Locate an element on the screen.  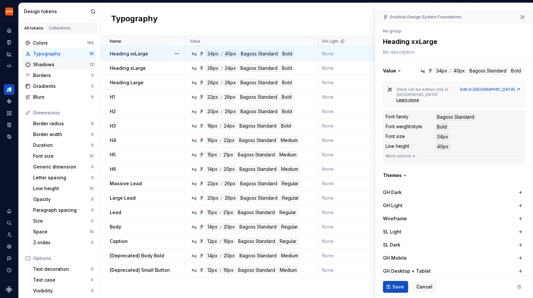
div: Analytics is located at coordinates (9, 54).